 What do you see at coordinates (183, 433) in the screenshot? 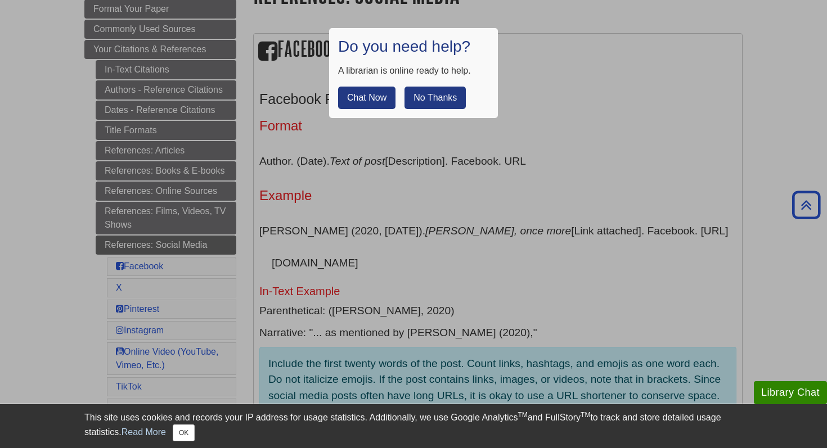
I see `button: Close` at bounding box center [183, 433].